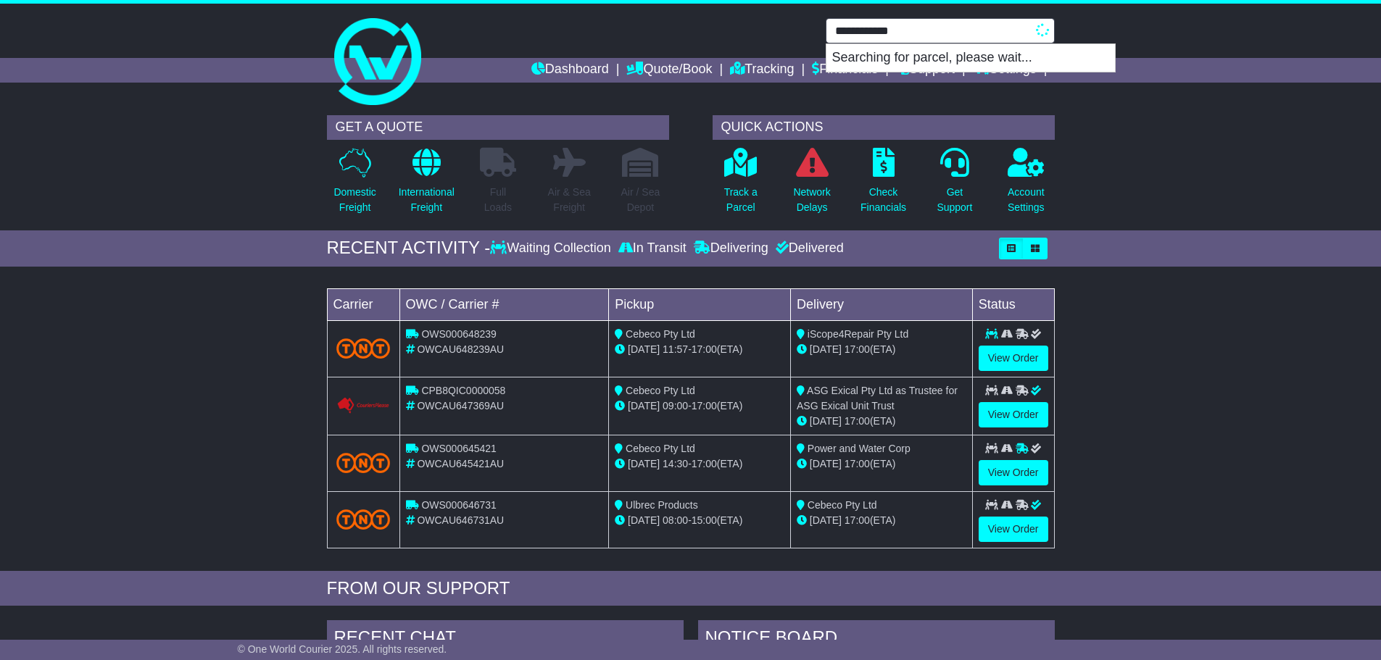 The height and width of the screenshot is (660, 1381). What do you see at coordinates (569, 200) in the screenshot?
I see `p: Air & Sea Freight` at bounding box center [569, 200].